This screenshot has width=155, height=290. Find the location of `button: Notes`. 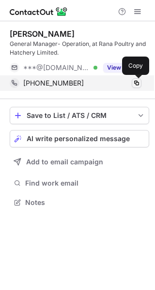

button: Notes is located at coordinates (79, 202).